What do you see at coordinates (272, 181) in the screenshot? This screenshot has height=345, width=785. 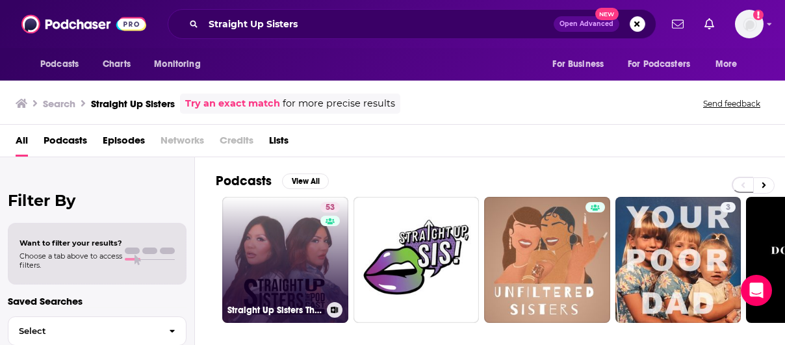 I see `a: PodcastsView All` at bounding box center [272, 181].